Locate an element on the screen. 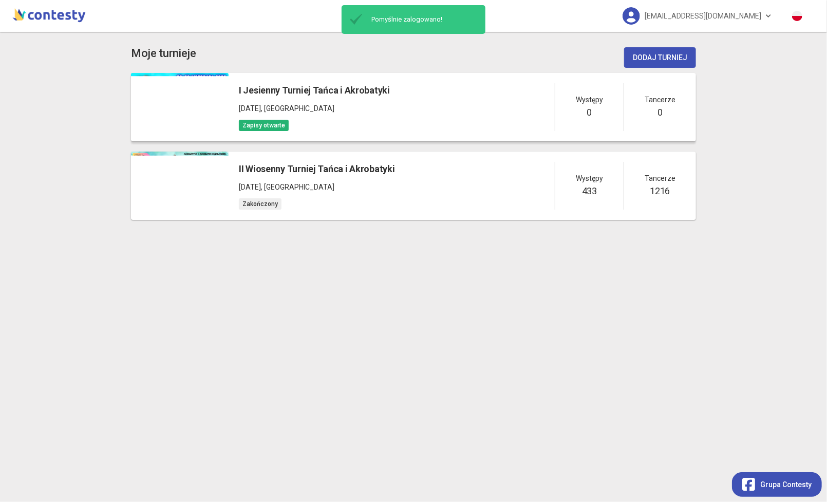 This screenshot has width=827, height=502. h5: 433 is located at coordinates (589, 191).